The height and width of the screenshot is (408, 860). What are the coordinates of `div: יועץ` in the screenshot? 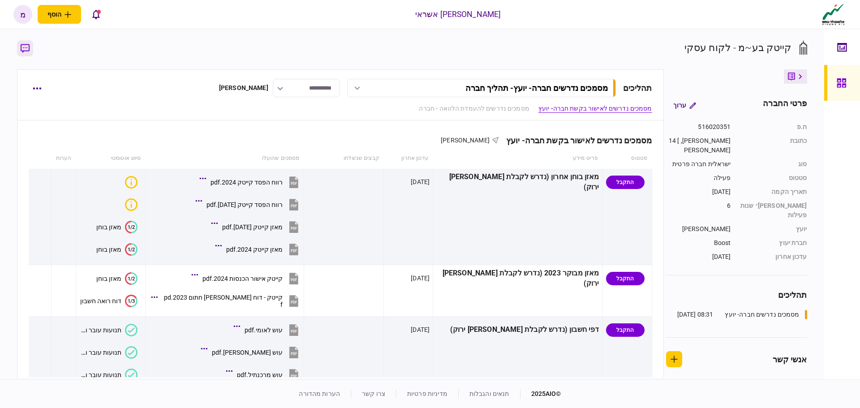 It's located at (774, 229).